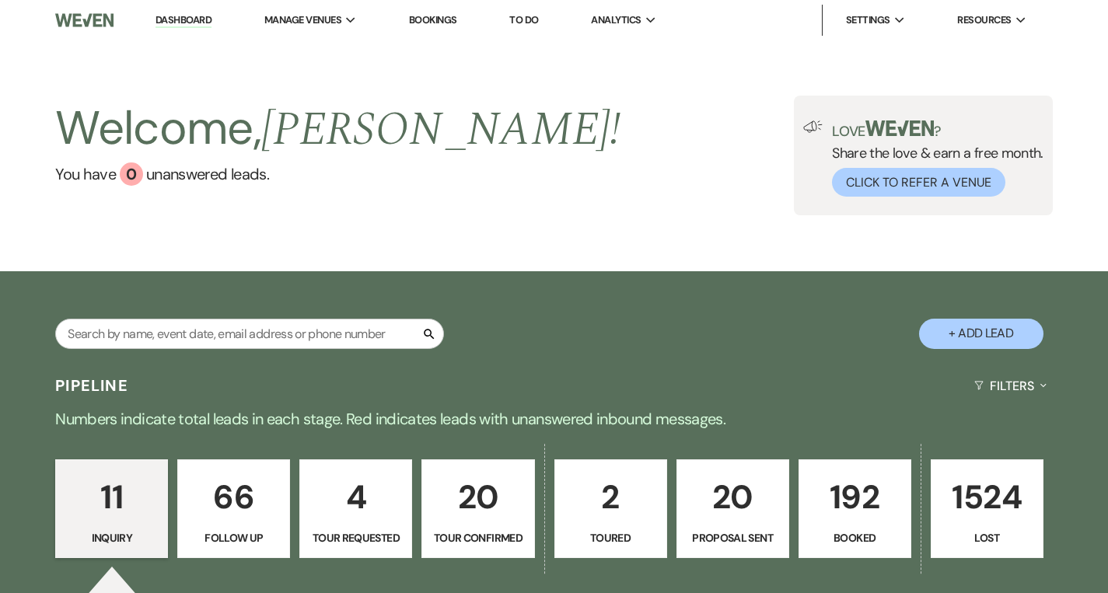 The width and height of the screenshot is (1108, 593). I want to click on p: Love ?, so click(938, 129).